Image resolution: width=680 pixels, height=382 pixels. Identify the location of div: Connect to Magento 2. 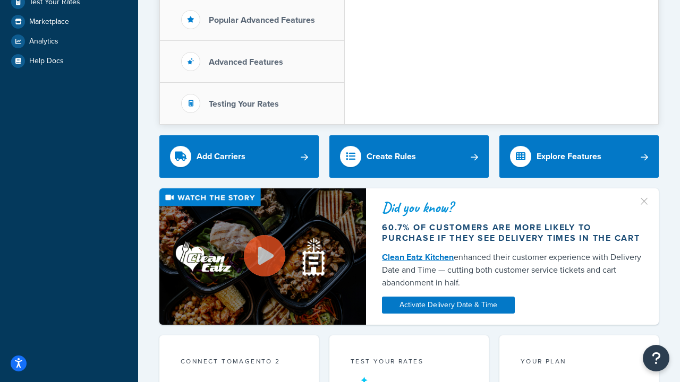
(239, 363).